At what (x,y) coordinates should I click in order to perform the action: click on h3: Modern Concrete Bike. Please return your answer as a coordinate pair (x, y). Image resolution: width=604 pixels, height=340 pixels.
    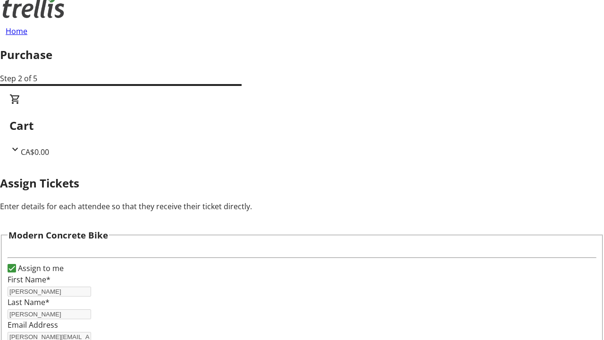
    Looking at the image, I should click on (58, 235).